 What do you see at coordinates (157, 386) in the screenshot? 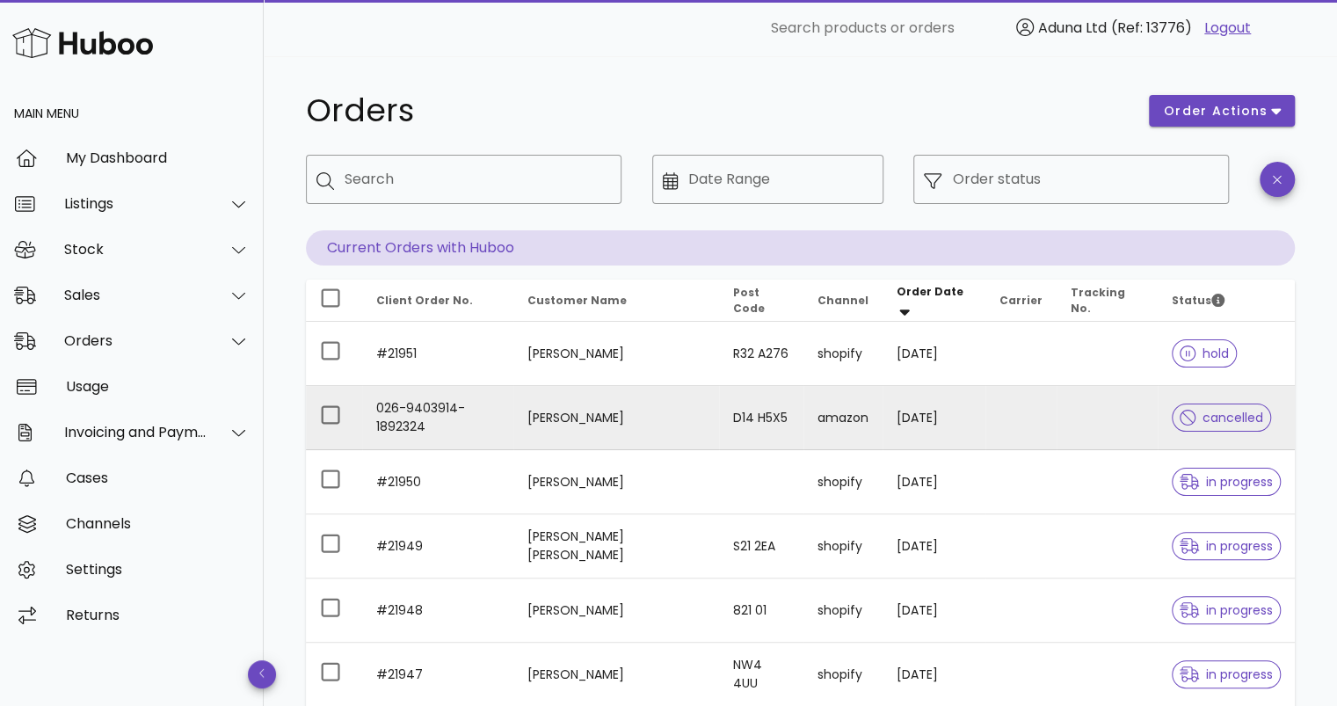
I see `div: Usage` at bounding box center [157, 386].